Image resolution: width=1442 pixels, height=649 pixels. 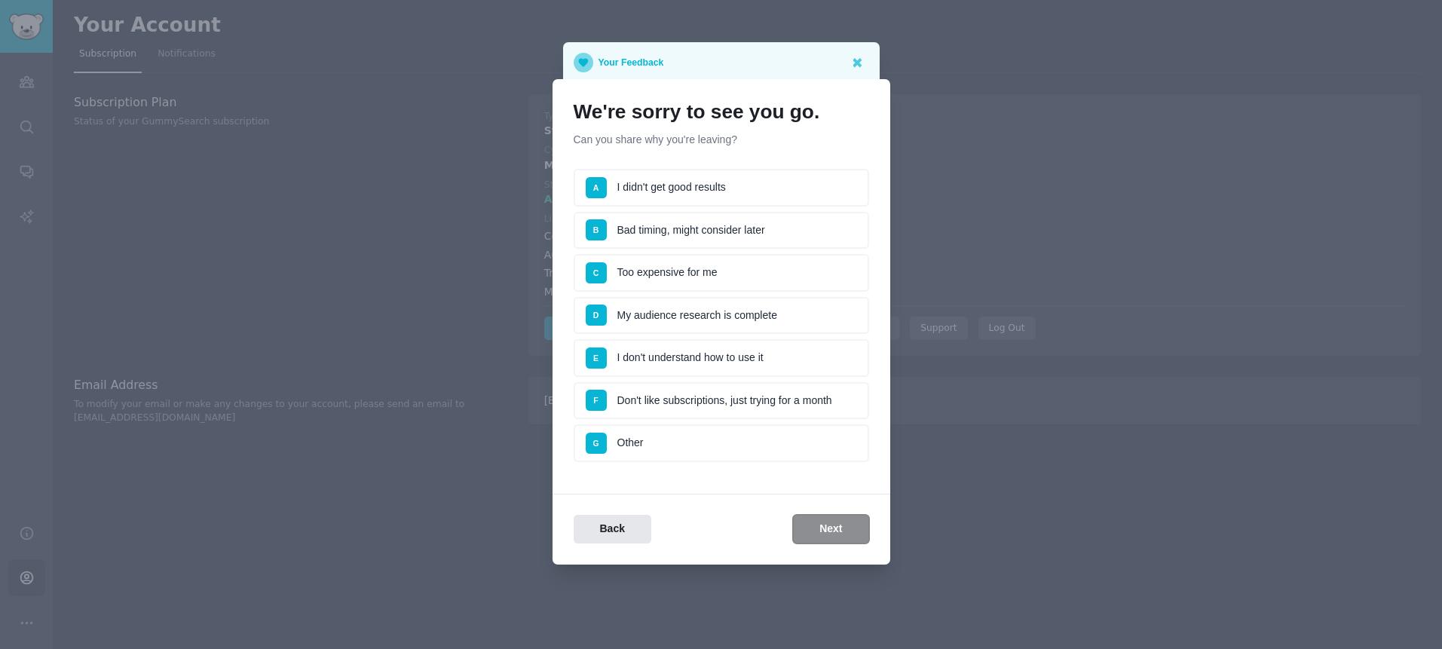 I want to click on span: B, so click(x=596, y=230).